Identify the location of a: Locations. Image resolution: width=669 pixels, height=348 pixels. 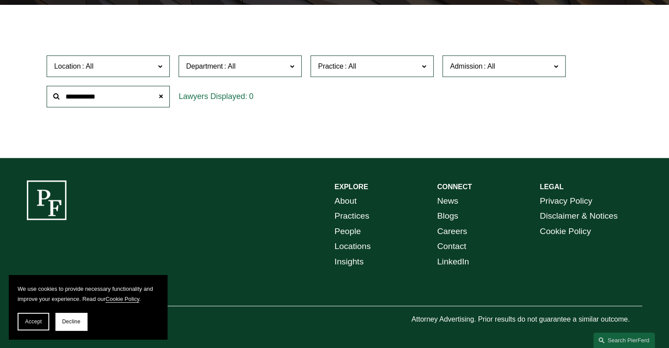
(353, 246).